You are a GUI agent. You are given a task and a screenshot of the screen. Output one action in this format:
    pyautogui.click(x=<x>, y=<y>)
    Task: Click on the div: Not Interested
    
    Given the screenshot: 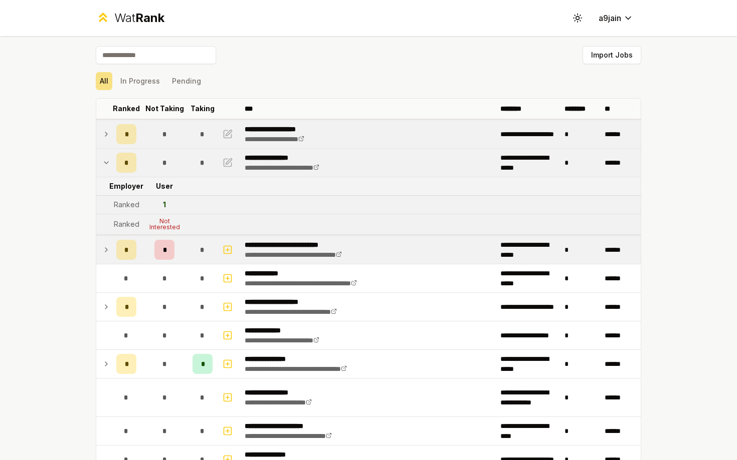 What is the action you would take?
    pyautogui.click(x=164, y=224)
    